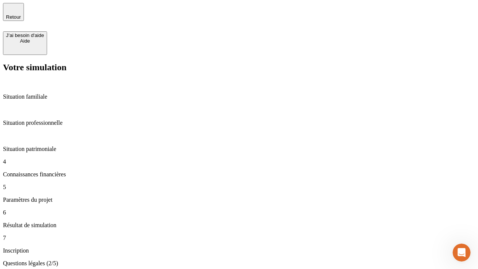 The image size is (478, 269). Describe the element at coordinates (239, 174) in the screenshot. I see `p: Connaissances financières` at that location.